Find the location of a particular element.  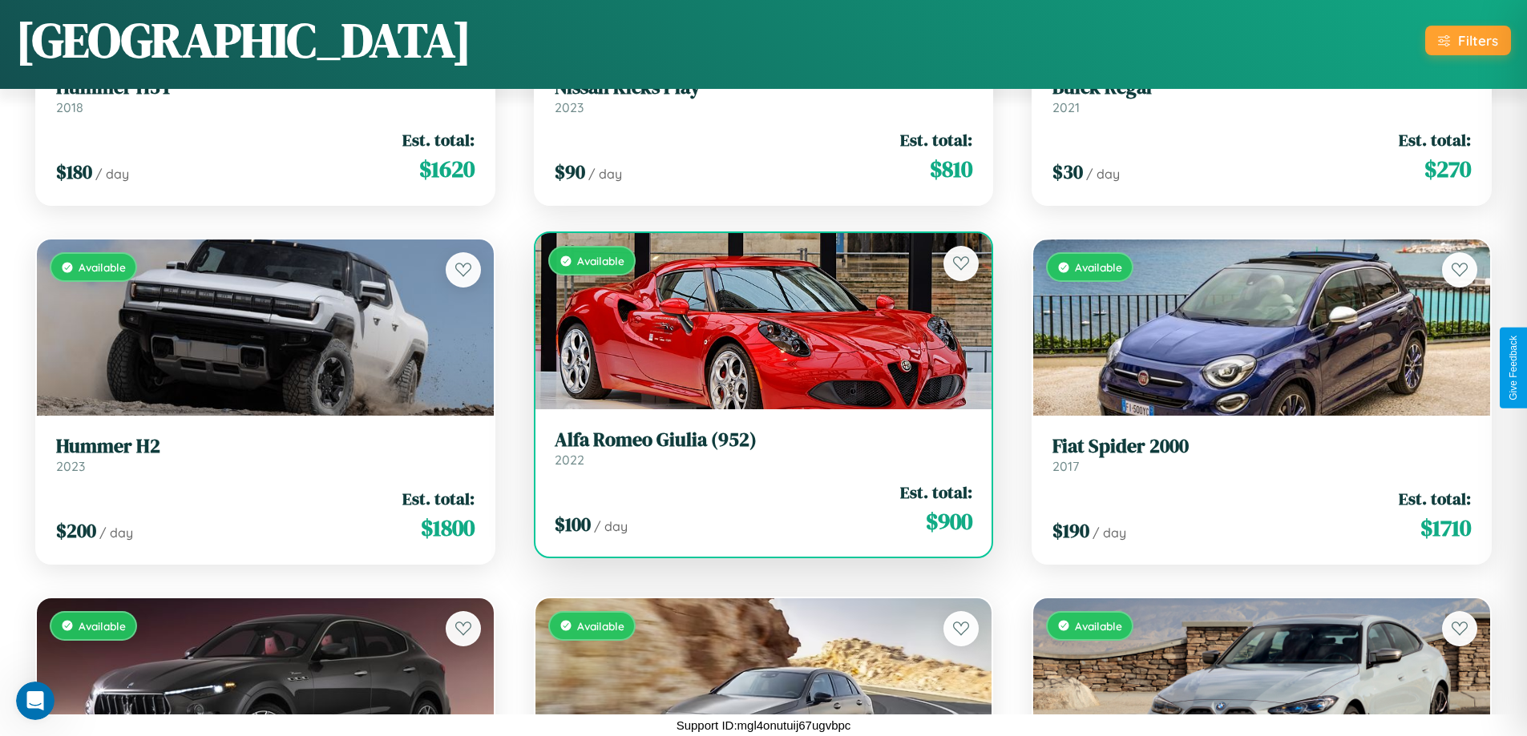

span: $ 810 is located at coordinates (950, 169).